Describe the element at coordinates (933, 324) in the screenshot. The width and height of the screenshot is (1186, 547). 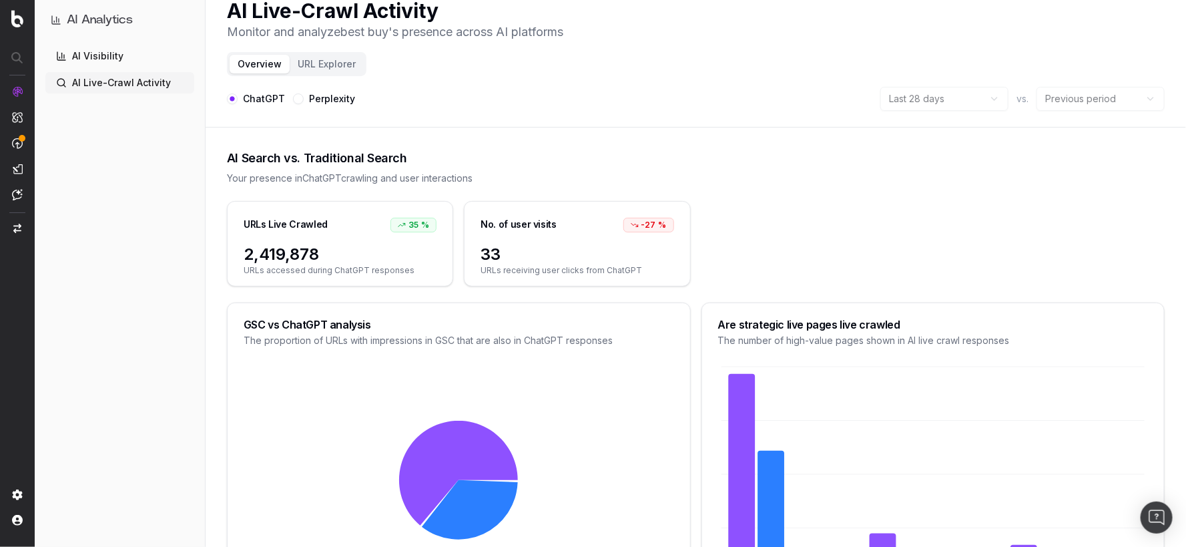
I see `div: Are strategic live pages live crawled` at that location.